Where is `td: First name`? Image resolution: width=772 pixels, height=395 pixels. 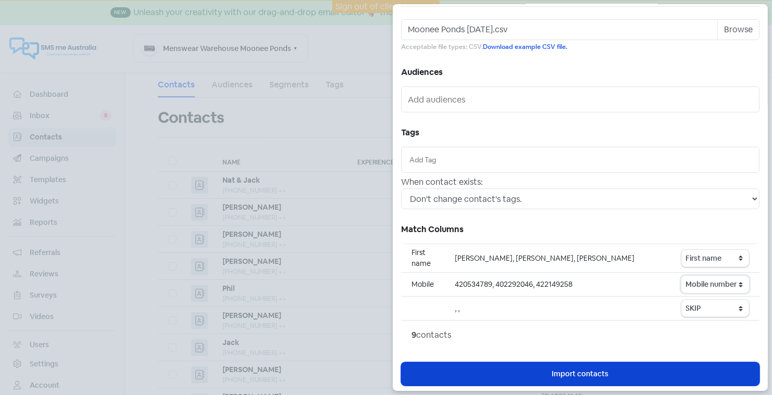
td: First name is located at coordinates (422, 258).